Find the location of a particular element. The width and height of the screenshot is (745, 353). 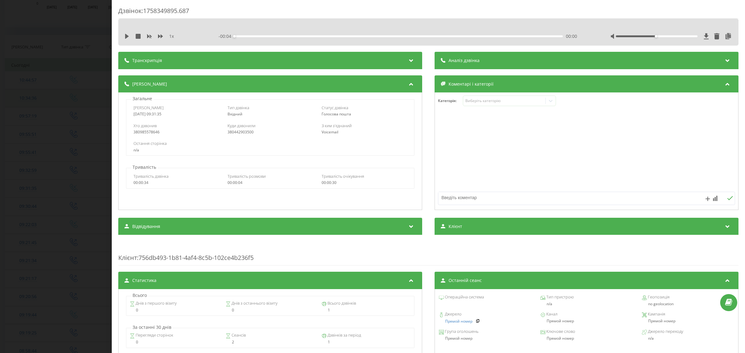

span: Статус дзвінка is located at coordinates (335, 108).